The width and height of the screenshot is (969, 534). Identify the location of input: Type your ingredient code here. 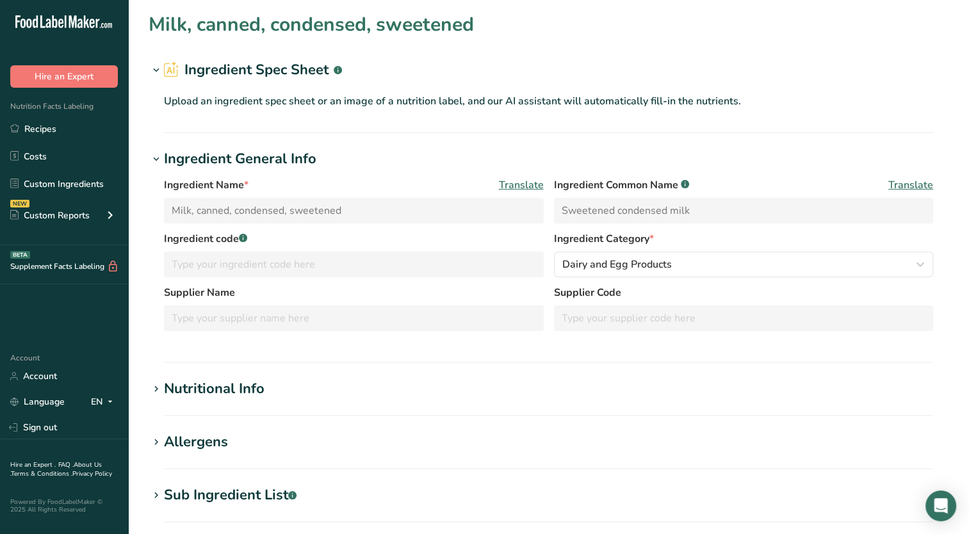
(354, 264).